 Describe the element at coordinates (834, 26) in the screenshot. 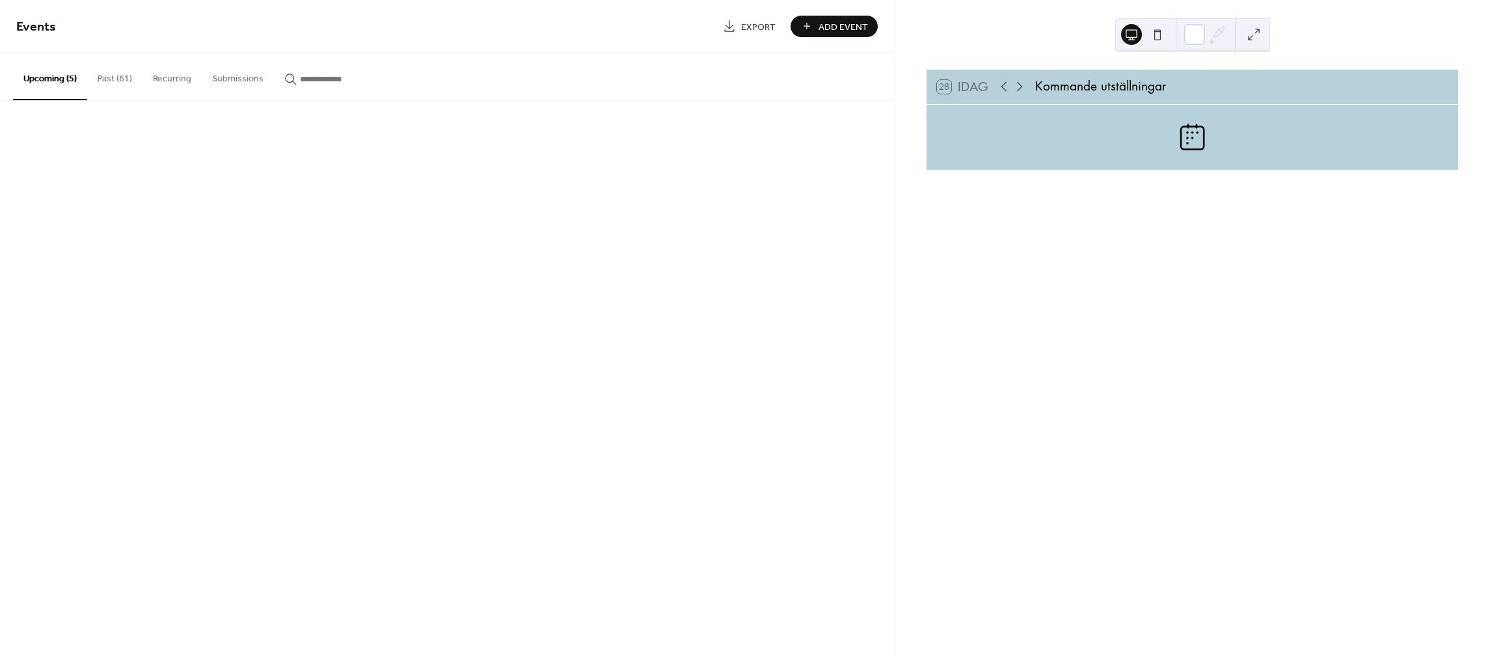

I see `button: Add Event` at that location.